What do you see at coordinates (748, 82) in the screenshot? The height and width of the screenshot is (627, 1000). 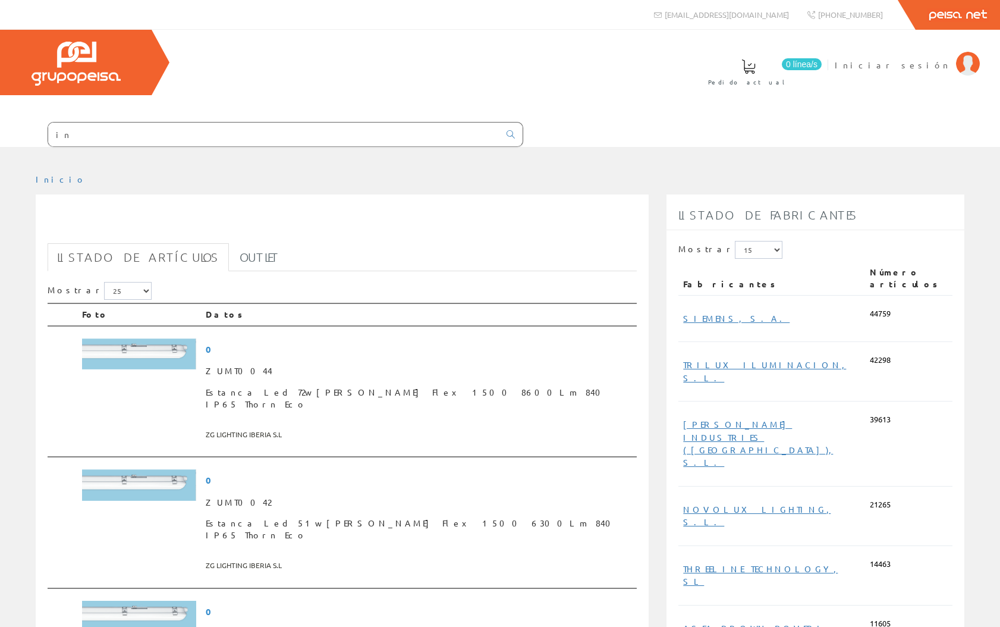 I see `span: Pedido actual` at bounding box center [748, 82].